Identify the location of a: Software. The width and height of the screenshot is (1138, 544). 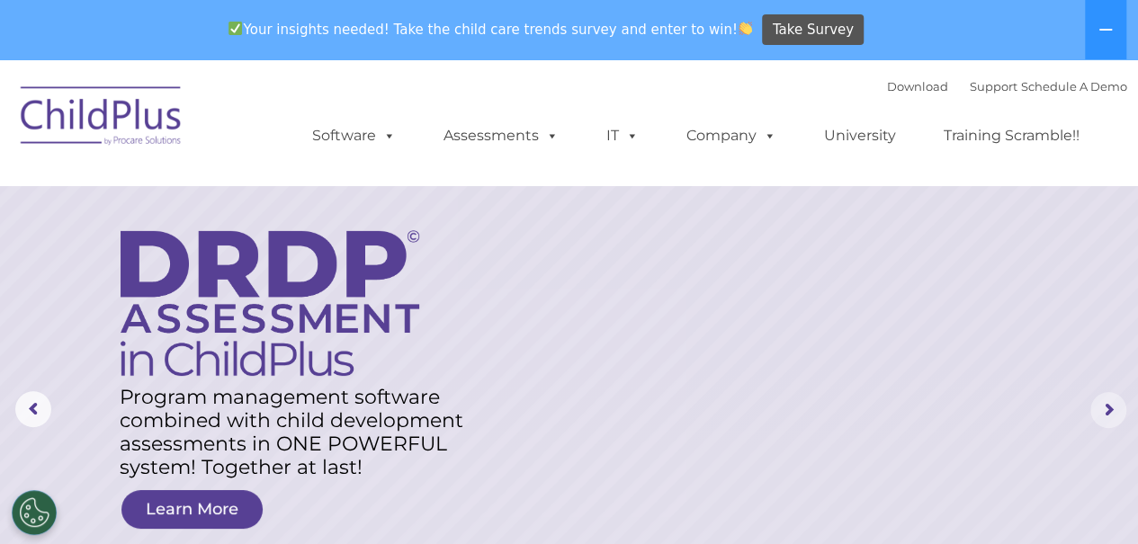
(354, 136).